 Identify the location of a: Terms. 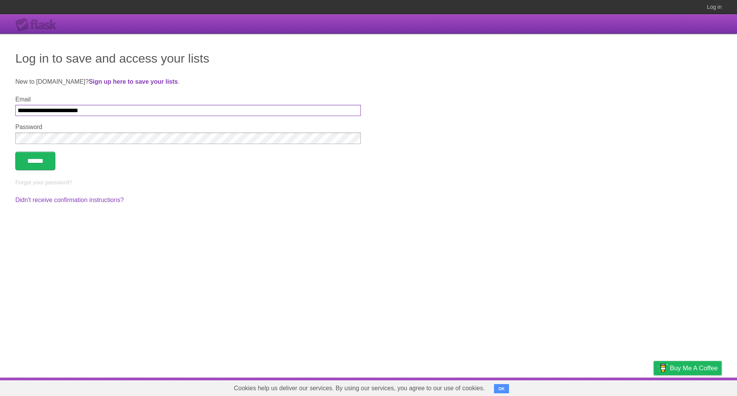
(626, 386).